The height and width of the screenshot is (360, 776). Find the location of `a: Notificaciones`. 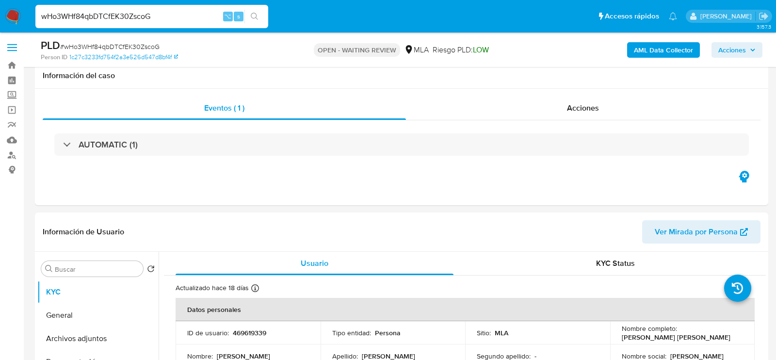

a: Notificaciones is located at coordinates (673, 16).